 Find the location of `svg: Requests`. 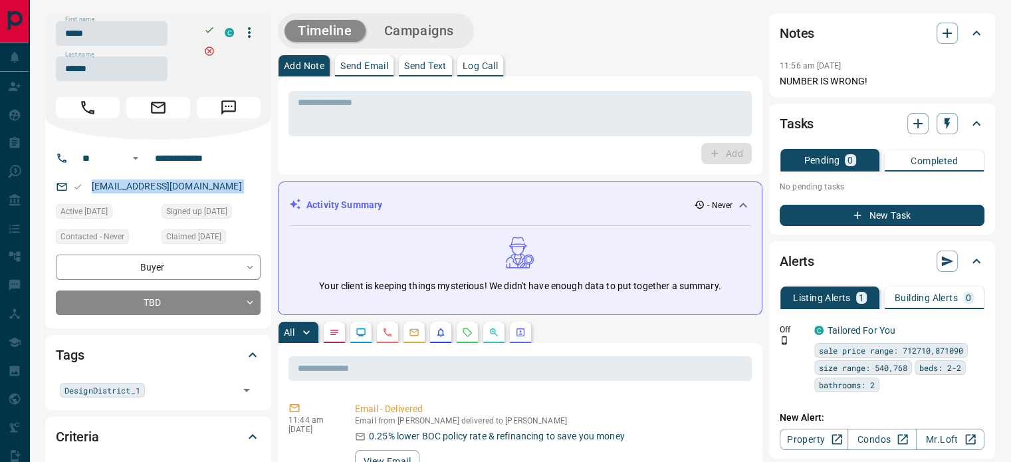

svg: Requests is located at coordinates (467, 332).